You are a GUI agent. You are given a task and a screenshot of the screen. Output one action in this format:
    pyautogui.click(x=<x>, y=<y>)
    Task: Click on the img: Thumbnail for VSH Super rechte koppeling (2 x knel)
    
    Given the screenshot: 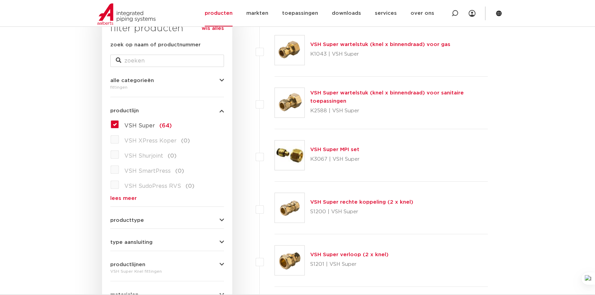 What is the action you would take?
    pyautogui.click(x=290, y=208)
    